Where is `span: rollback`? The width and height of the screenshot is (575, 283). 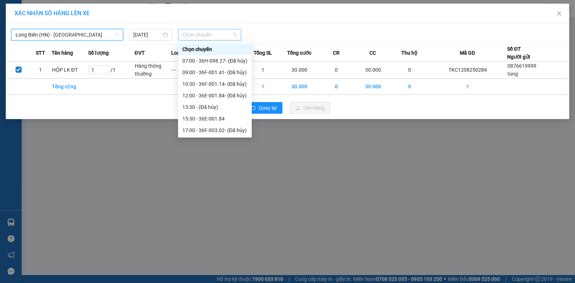
span: rollback is located at coordinates (253, 108).